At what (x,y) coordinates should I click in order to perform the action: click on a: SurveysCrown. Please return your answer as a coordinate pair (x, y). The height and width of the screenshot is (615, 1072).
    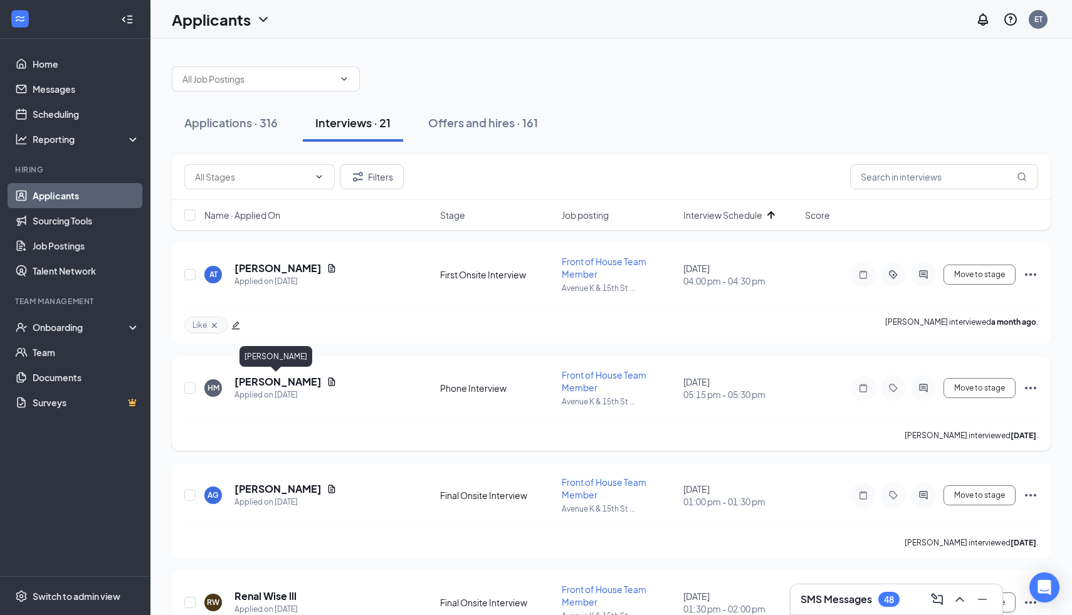
    Looking at the image, I should click on (86, 403).